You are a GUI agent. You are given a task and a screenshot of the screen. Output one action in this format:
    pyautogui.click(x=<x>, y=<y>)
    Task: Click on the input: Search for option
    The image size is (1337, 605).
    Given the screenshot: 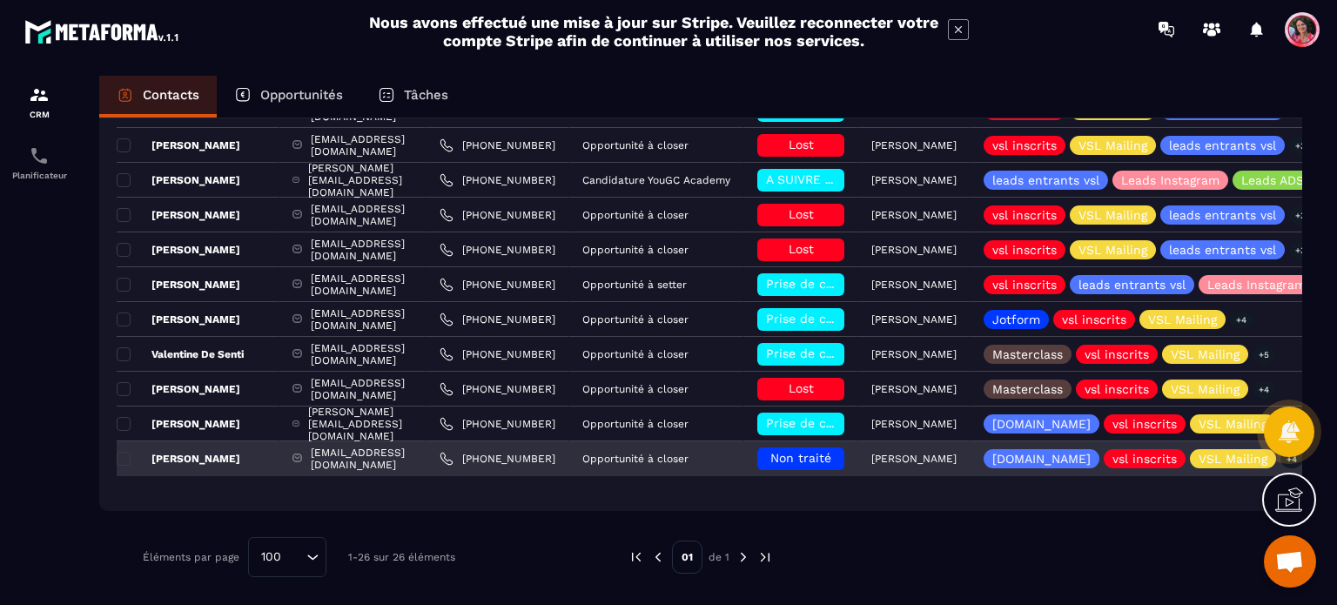 What is the action you would take?
    pyautogui.click(x=294, y=557)
    